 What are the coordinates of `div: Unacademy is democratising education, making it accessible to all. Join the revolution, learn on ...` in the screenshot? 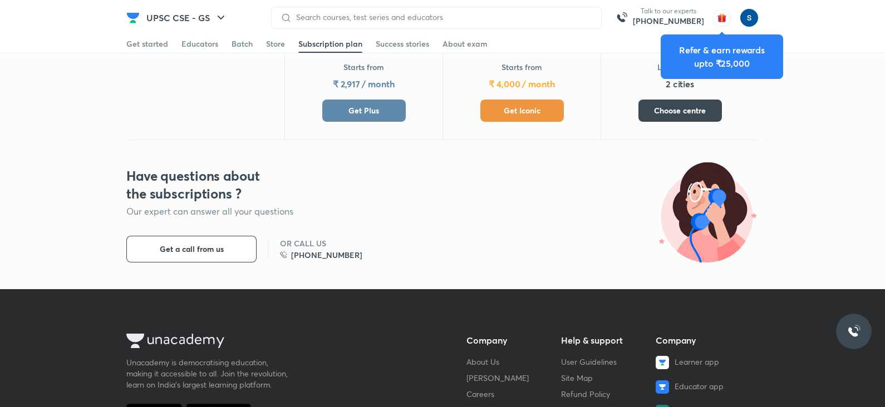 It's located at (210, 374).